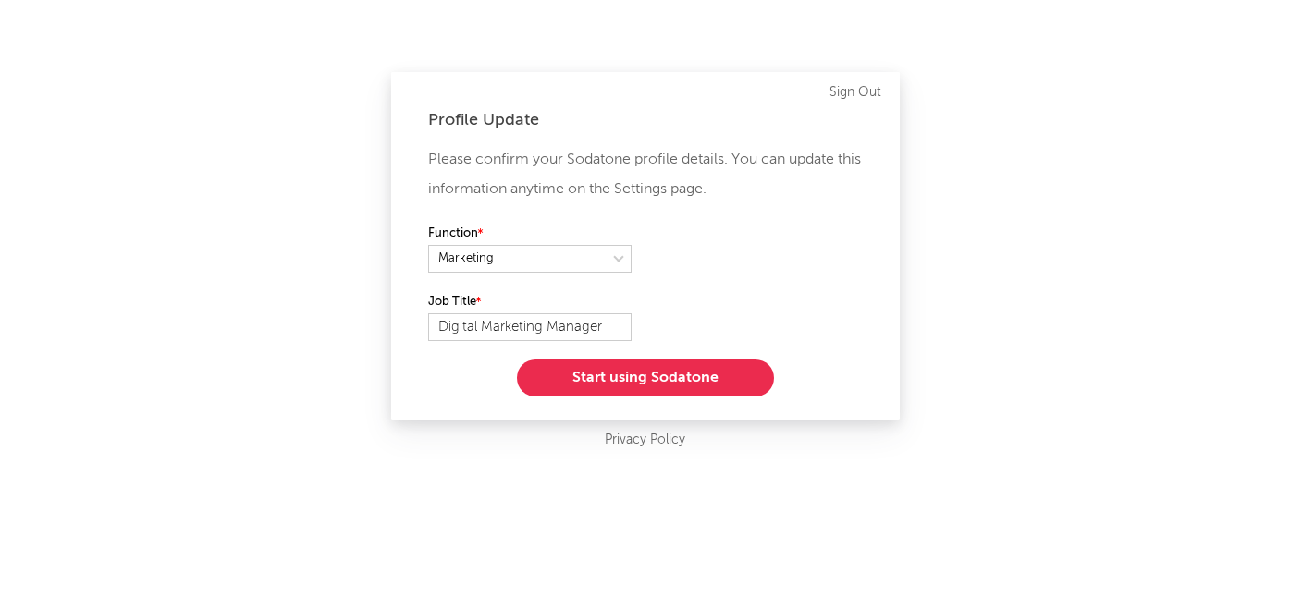  Describe the element at coordinates (645, 378) in the screenshot. I see `button: Start using Sodatone` at that location.